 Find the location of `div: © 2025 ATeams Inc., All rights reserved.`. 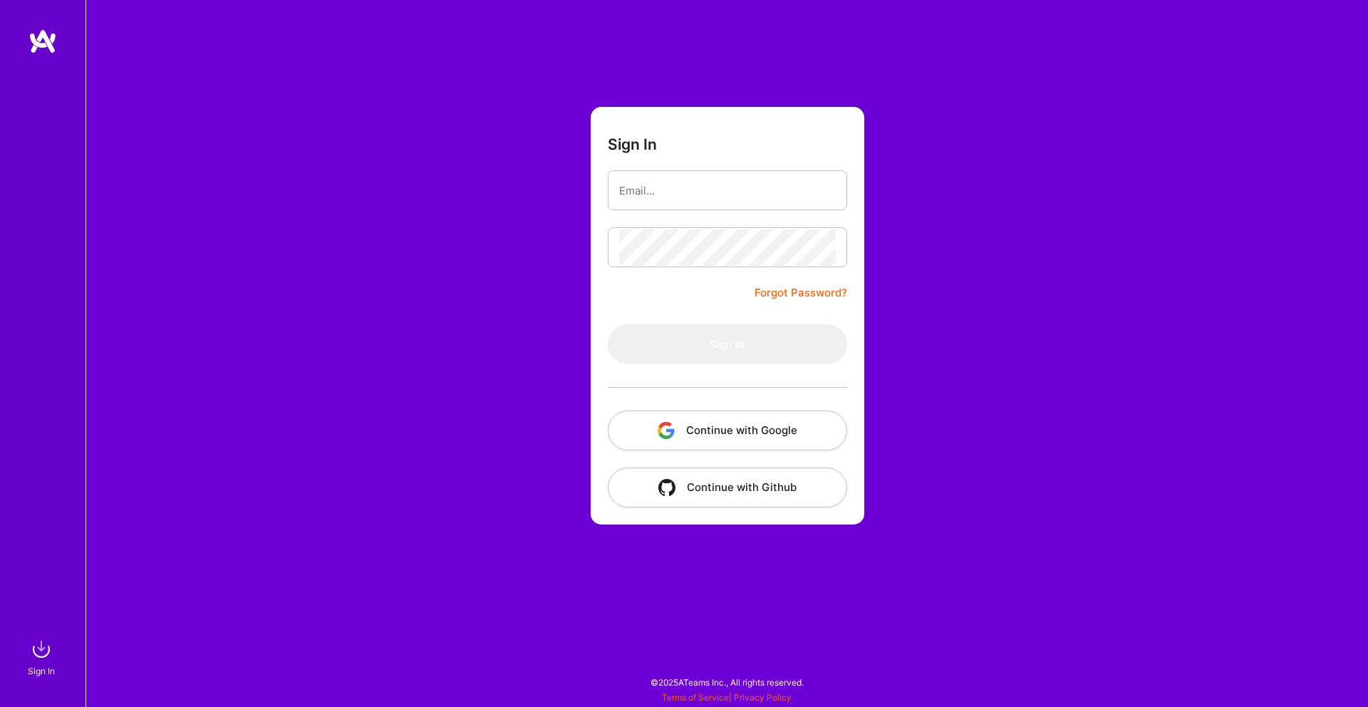

div: © 2025 ATeams Inc., All rights reserved. is located at coordinates (727, 682).